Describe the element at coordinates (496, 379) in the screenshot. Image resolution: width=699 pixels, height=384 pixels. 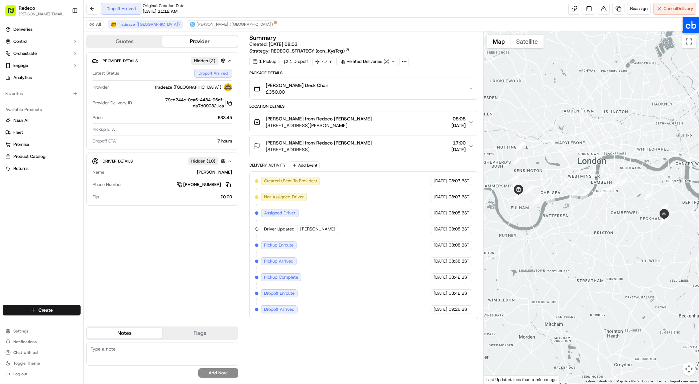
I see `a: Open this area in Google Maps (opens a new window)` at that location.